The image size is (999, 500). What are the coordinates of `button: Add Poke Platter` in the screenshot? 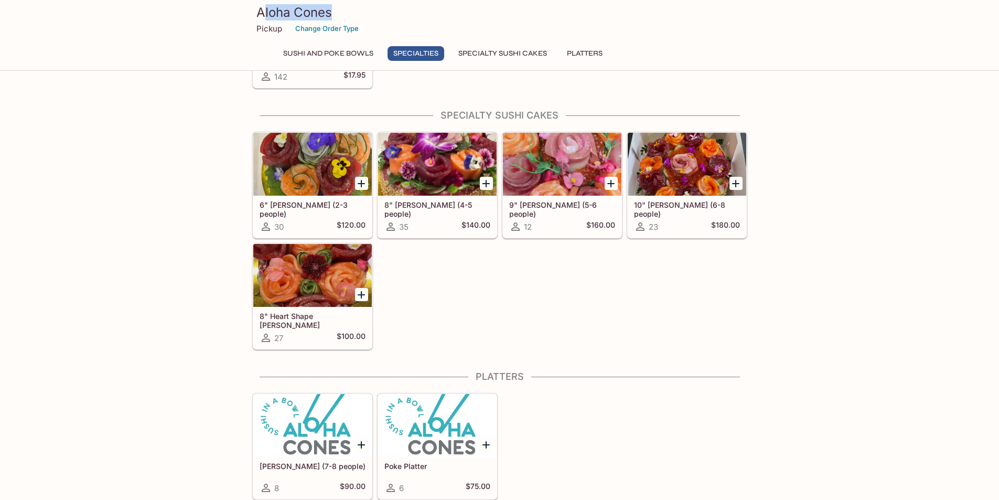 It's located at (486, 444).